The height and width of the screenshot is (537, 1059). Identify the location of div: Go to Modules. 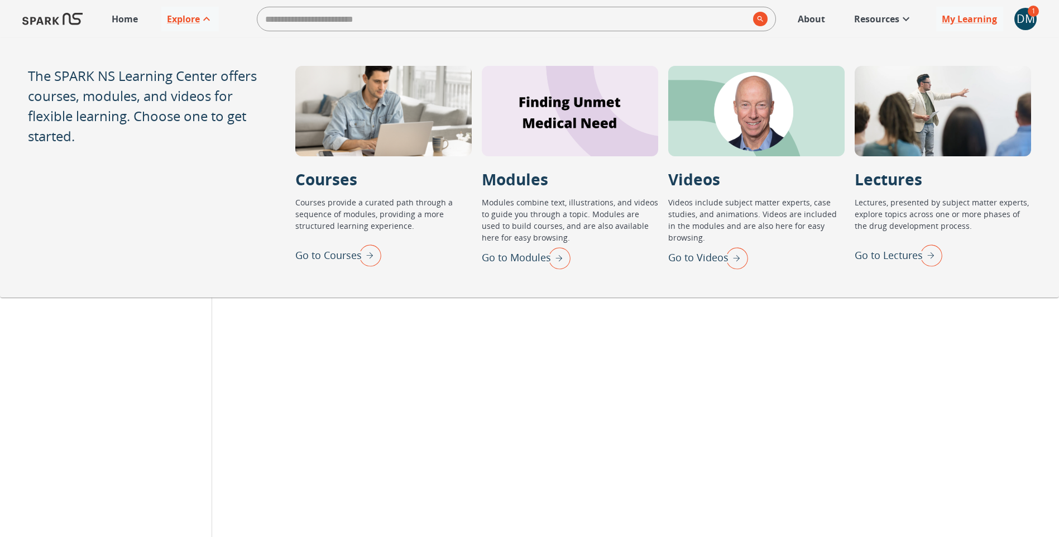
(526, 258).